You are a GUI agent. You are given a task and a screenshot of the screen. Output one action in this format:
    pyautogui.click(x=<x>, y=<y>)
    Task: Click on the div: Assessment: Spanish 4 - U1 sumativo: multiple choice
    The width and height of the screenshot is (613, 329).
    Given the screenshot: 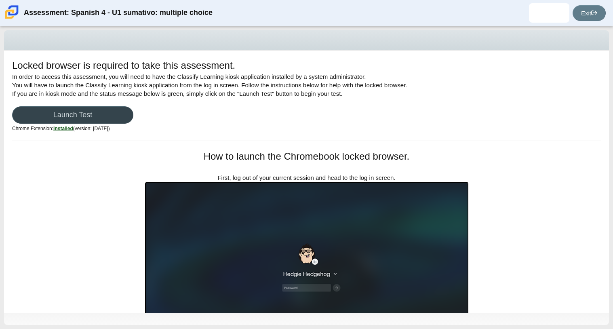 What is the action you would take?
    pyautogui.click(x=118, y=13)
    